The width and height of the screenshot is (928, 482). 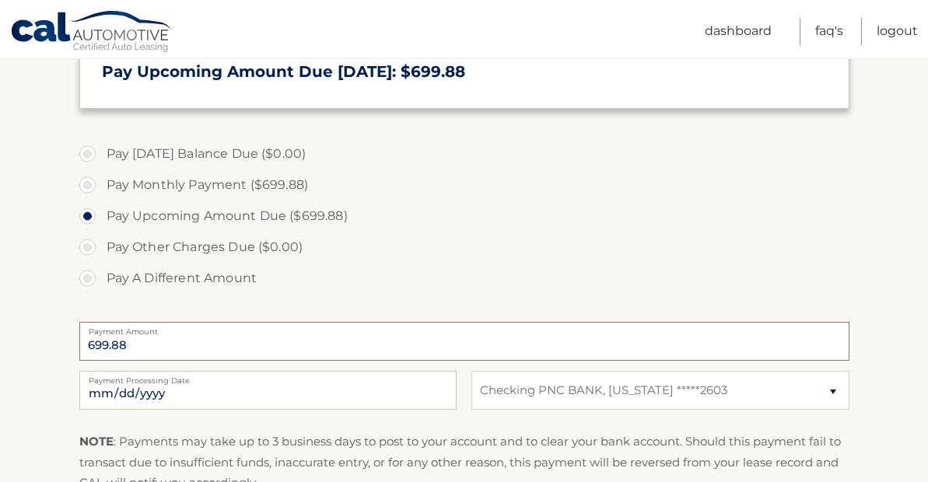 I want to click on a: Cal Automotive, so click(x=92, y=33).